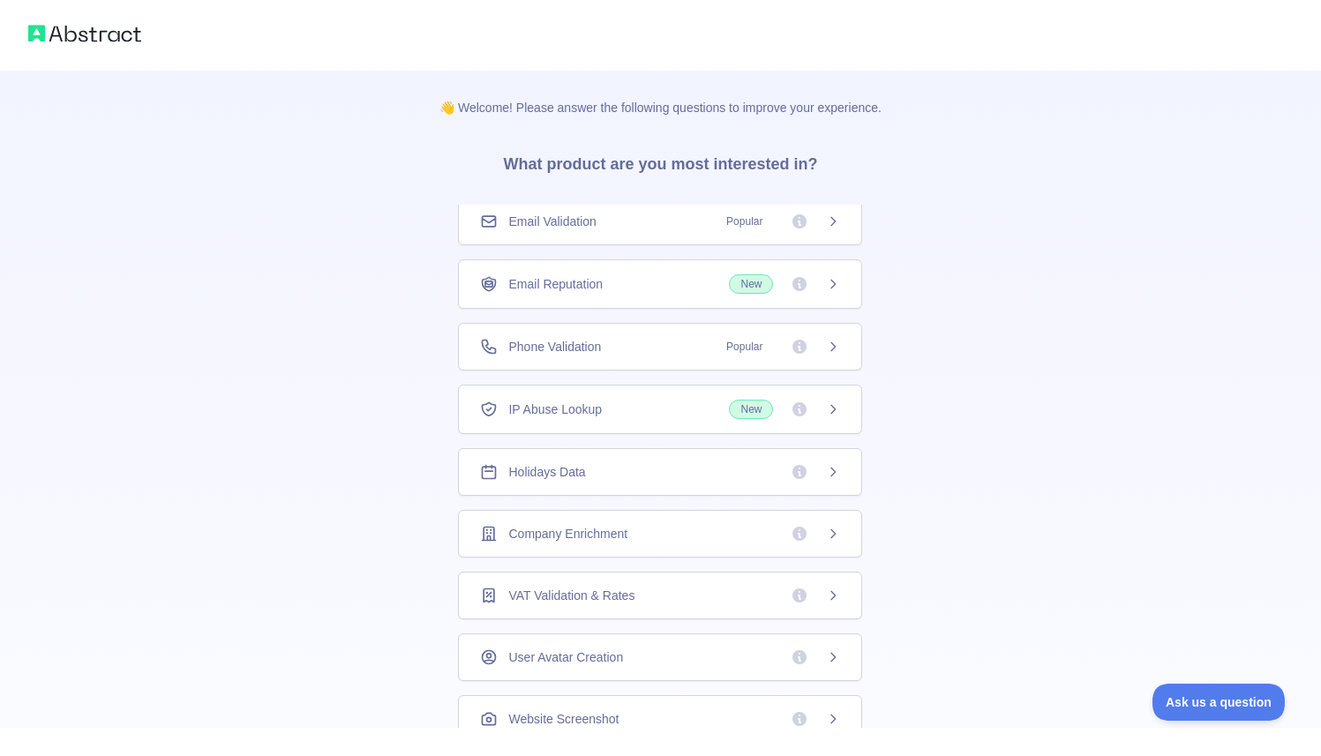  I want to click on span: Email Validation, so click(551, 221).